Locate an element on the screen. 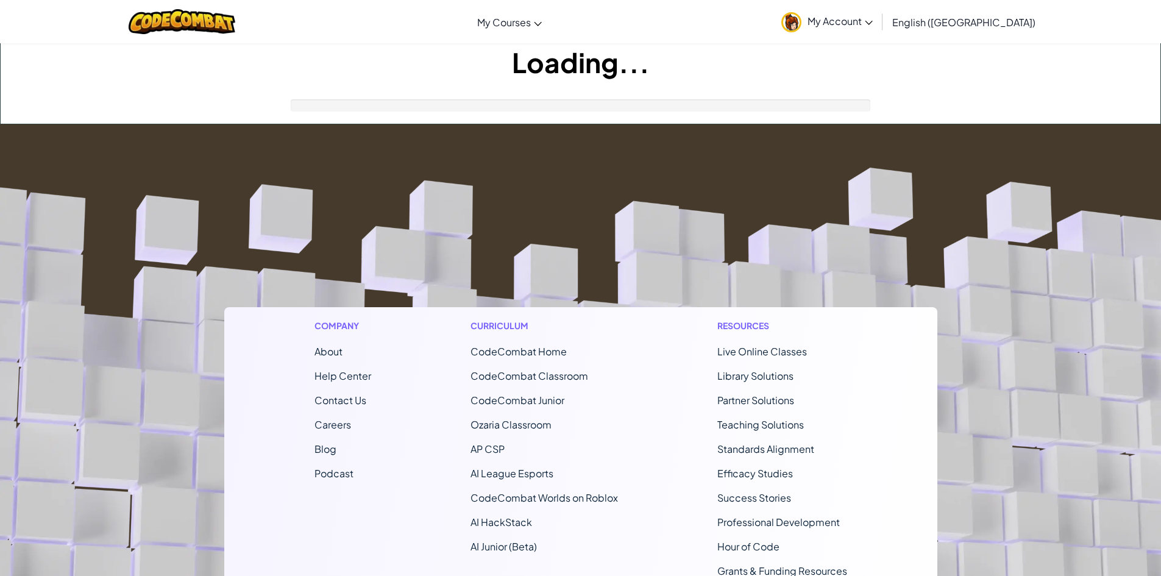  a: My Courses is located at coordinates (509, 22).